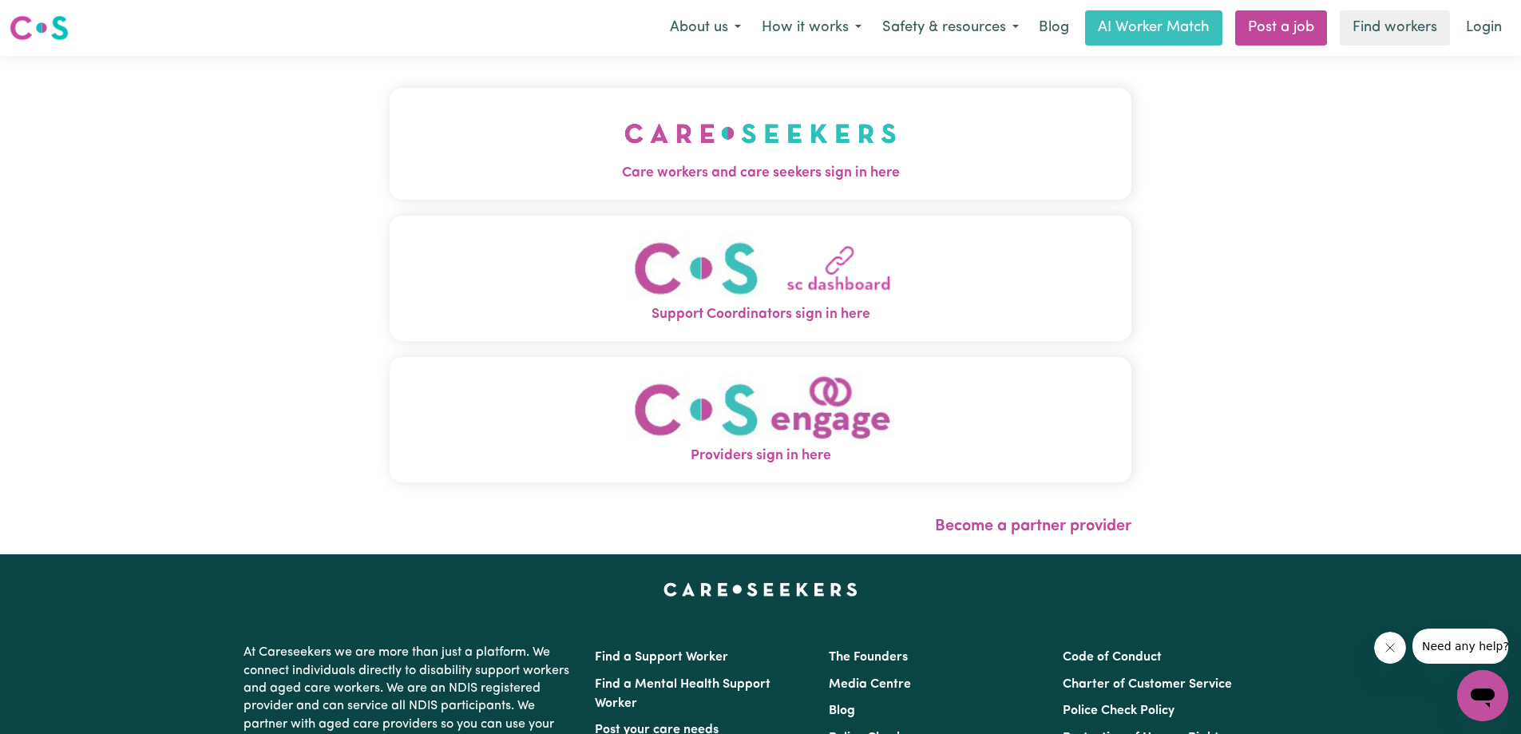  I want to click on span: Need any help?, so click(53, 18).